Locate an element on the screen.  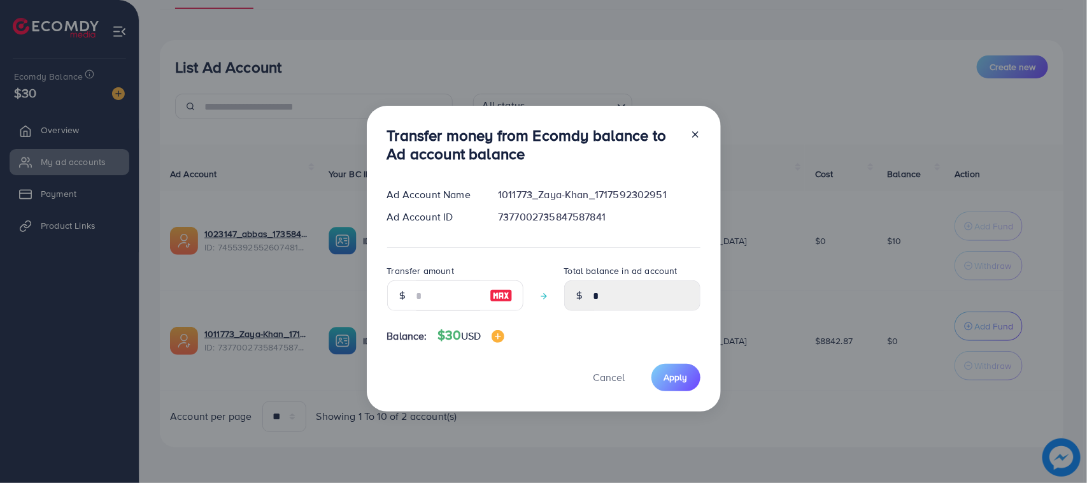
div: 1011773_Zaya-Khan_1717592302951 is located at coordinates (598, 194).